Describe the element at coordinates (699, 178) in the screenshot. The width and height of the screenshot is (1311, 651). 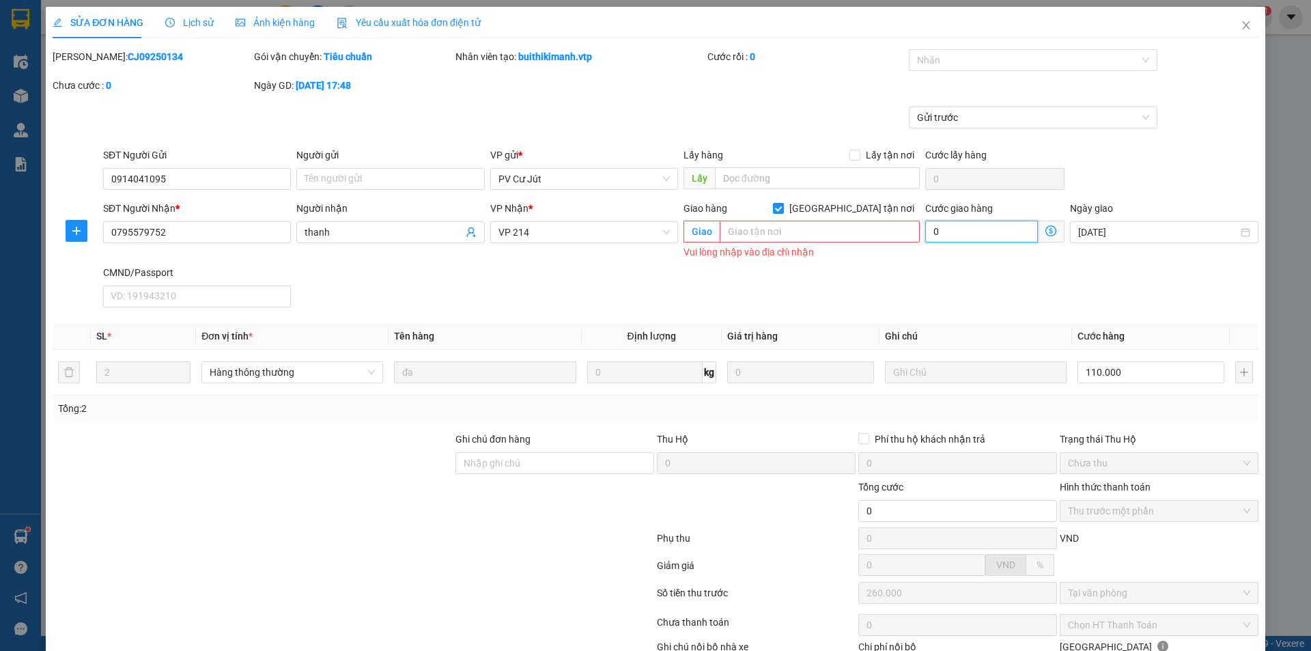
I see `span: Lấy` at that location.